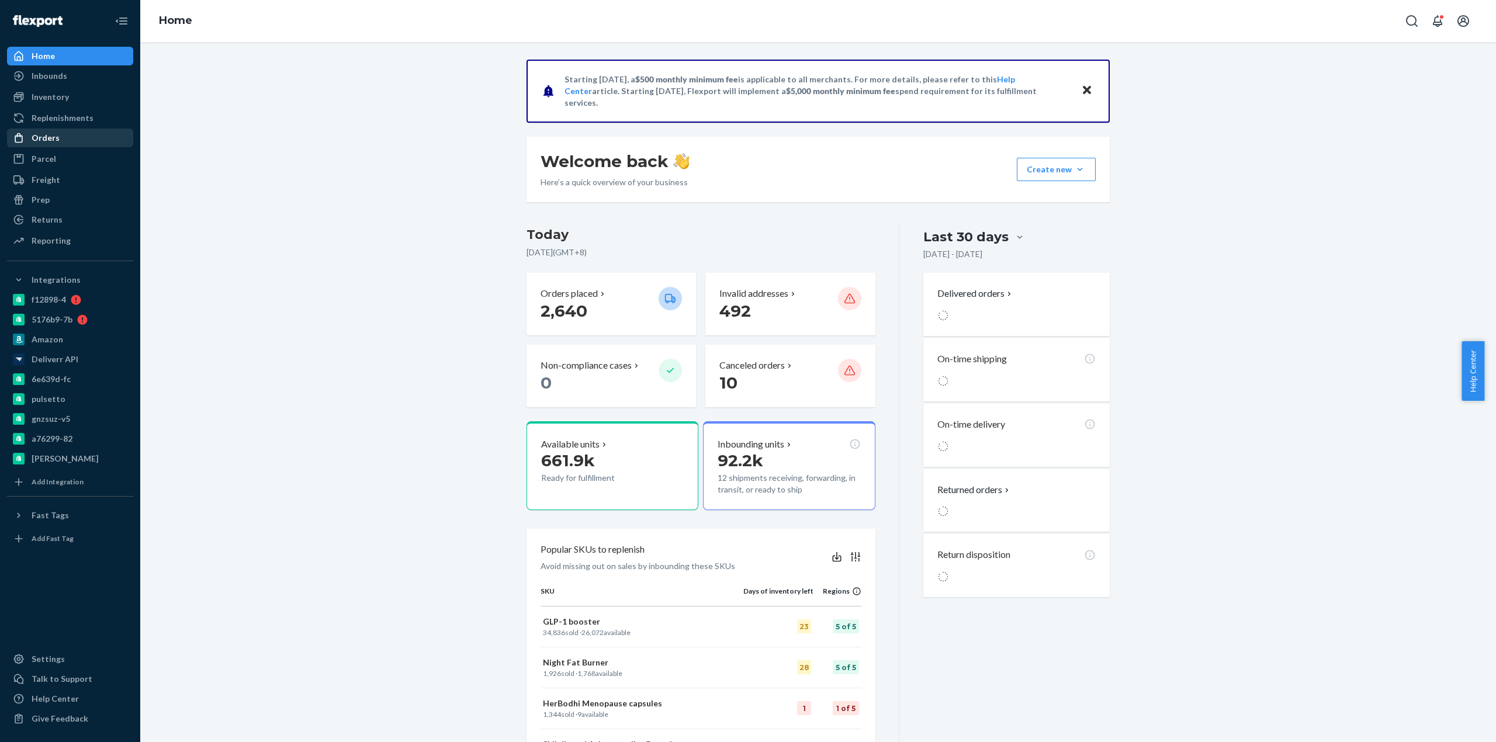  I want to click on div: Last 30 days, so click(966, 237).